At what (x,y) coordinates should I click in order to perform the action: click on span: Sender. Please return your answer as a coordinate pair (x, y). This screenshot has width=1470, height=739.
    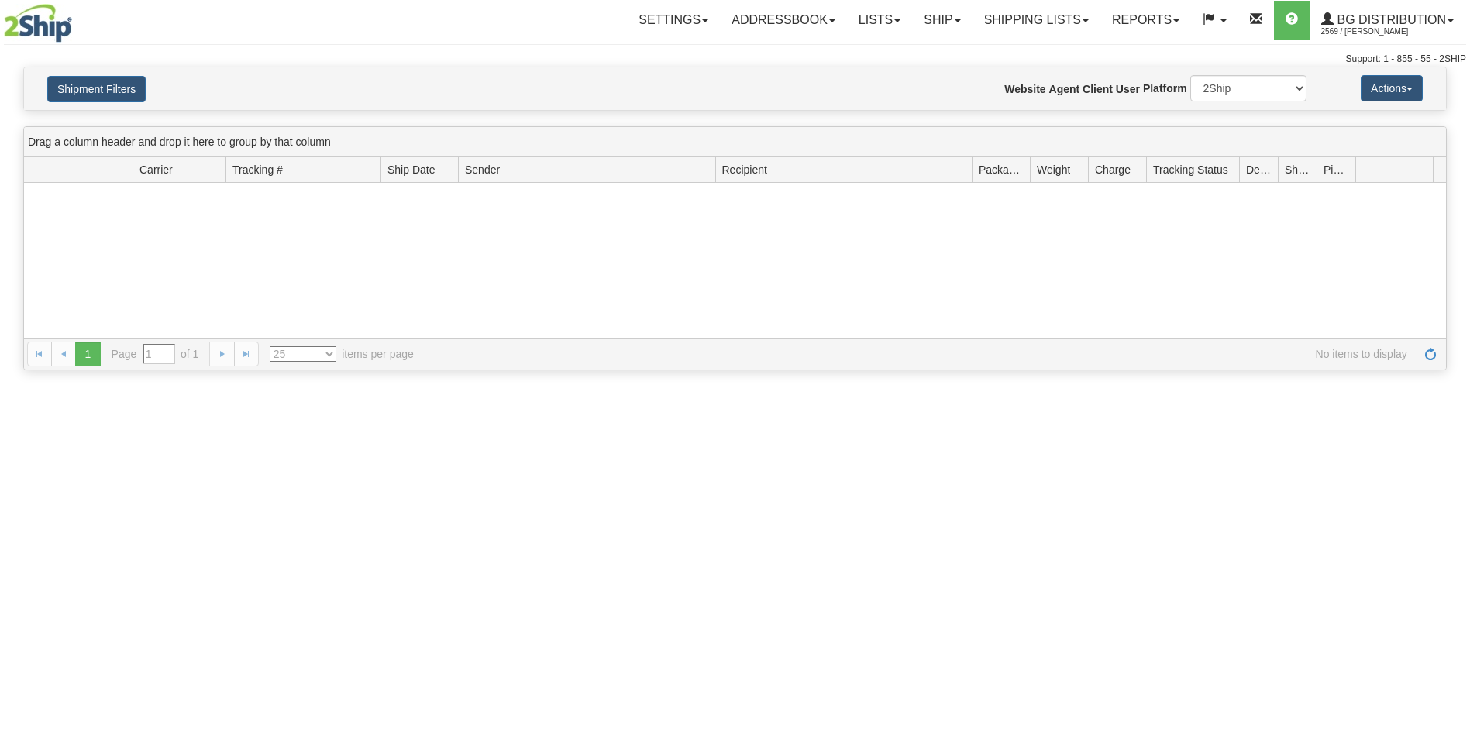
    Looking at the image, I should click on (482, 170).